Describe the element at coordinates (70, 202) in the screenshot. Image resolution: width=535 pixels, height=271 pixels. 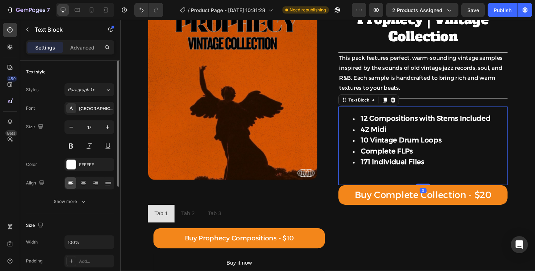
I see `div: Show more` at that location.